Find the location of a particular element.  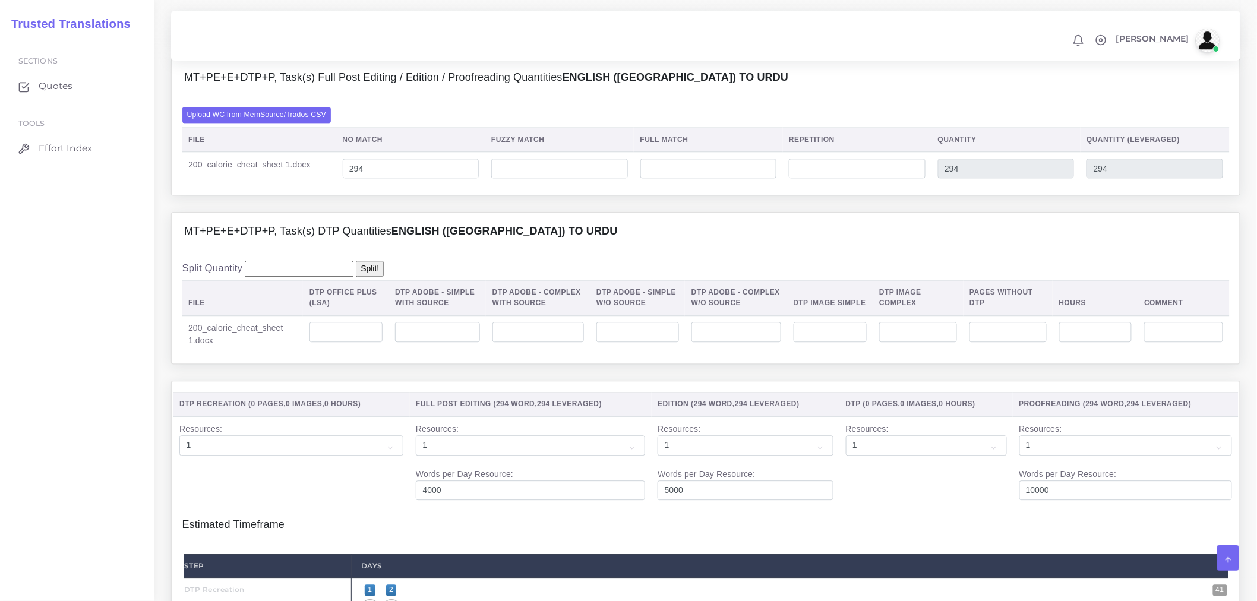

img: avatar is located at coordinates (1208, 40).